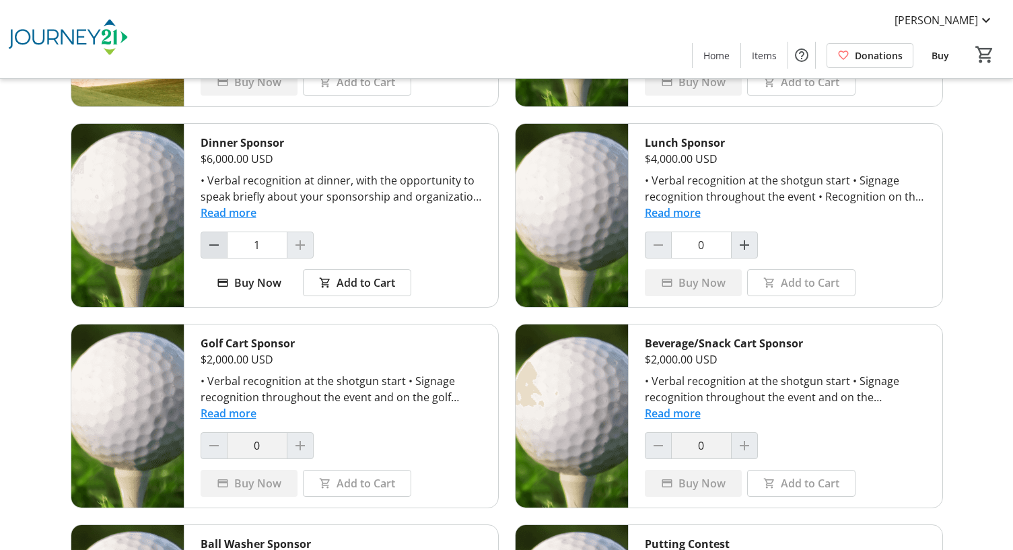 The height and width of the screenshot is (550, 1013). What do you see at coordinates (985, 55) in the screenshot?
I see `button: Cart` at bounding box center [985, 55].